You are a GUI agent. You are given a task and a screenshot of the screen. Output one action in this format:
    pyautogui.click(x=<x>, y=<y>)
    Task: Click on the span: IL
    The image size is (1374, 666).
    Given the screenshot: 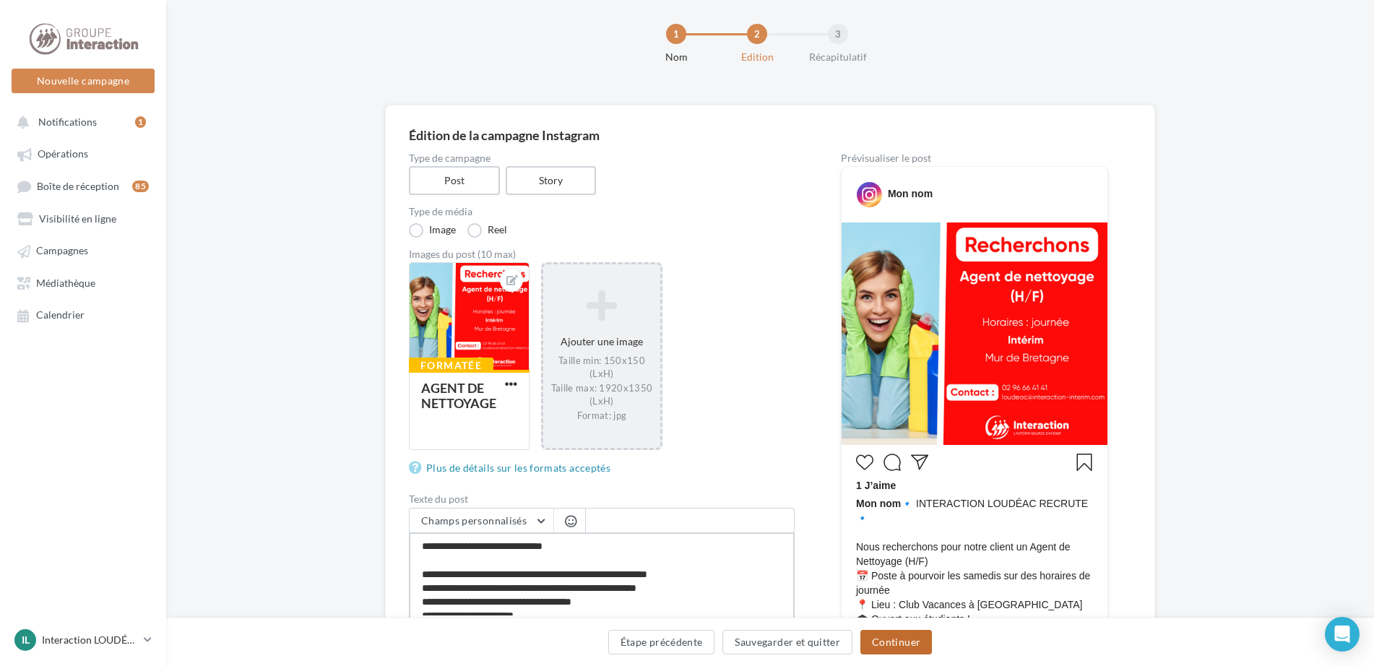 What is the action you would take?
    pyautogui.click(x=25, y=640)
    